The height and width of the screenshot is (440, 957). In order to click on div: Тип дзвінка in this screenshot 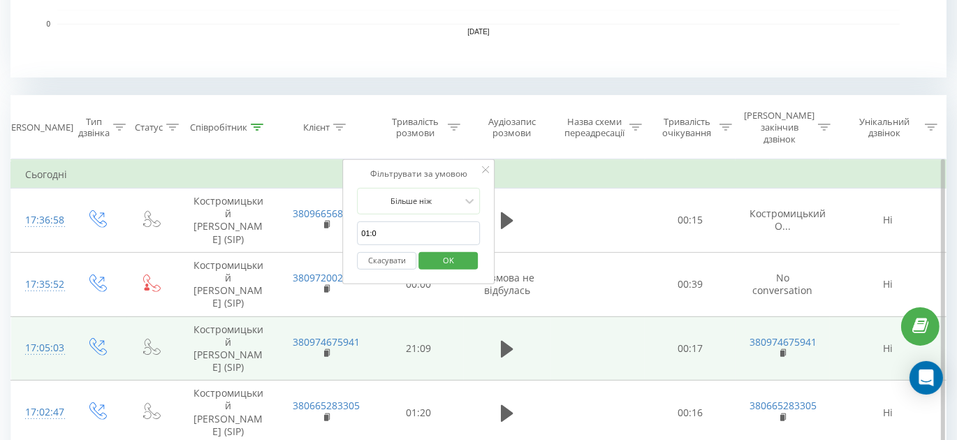, I will do `click(94, 128)`.